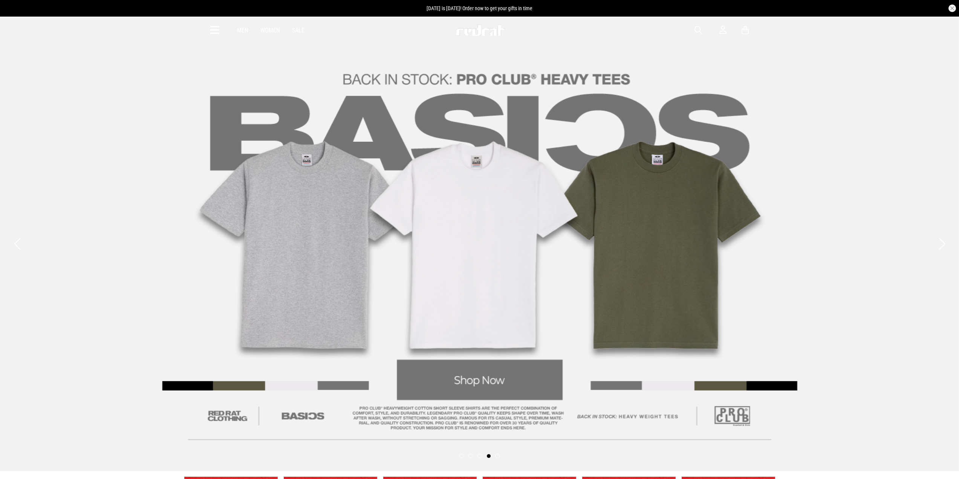 Image resolution: width=959 pixels, height=479 pixels. Describe the element at coordinates (298, 30) in the screenshot. I see `a: Sale` at that location.